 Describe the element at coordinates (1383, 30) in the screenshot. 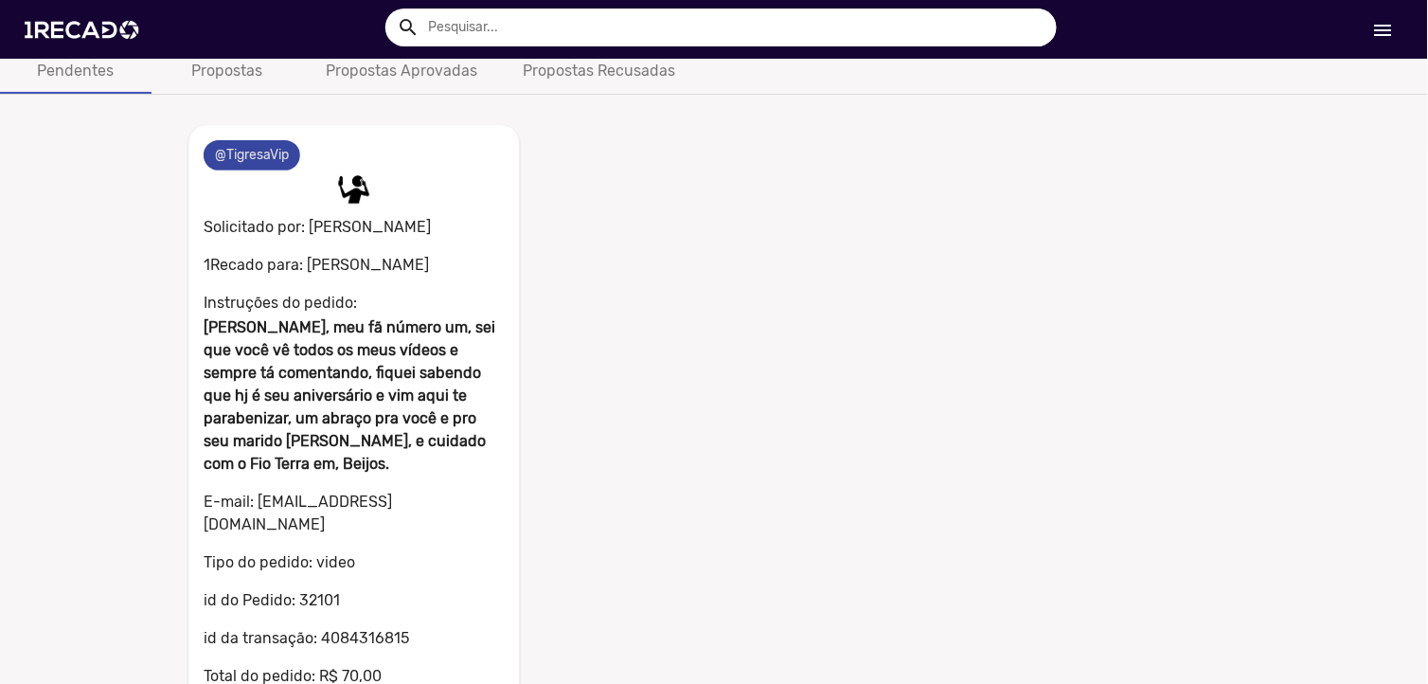

I see `mat-icon: Início` at that location.